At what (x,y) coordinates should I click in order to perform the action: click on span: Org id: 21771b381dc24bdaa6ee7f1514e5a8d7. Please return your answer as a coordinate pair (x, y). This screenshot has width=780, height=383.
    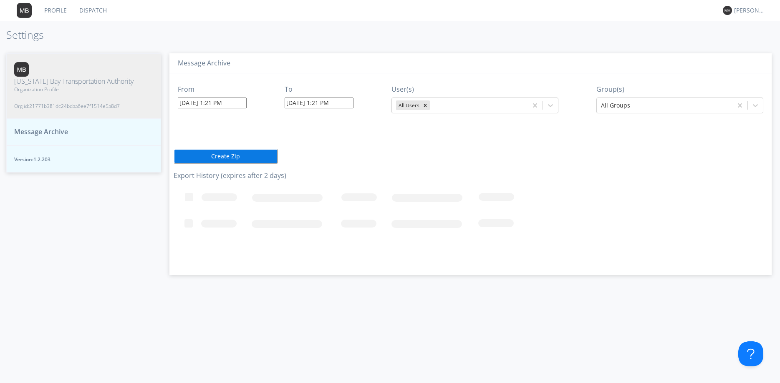
    Looking at the image, I should click on (74, 106).